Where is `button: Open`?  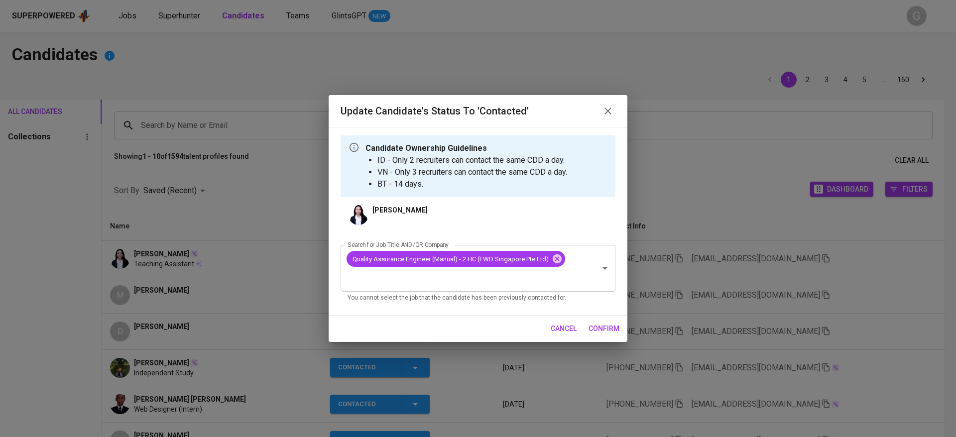
button: Open is located at coordinates (605, 268).